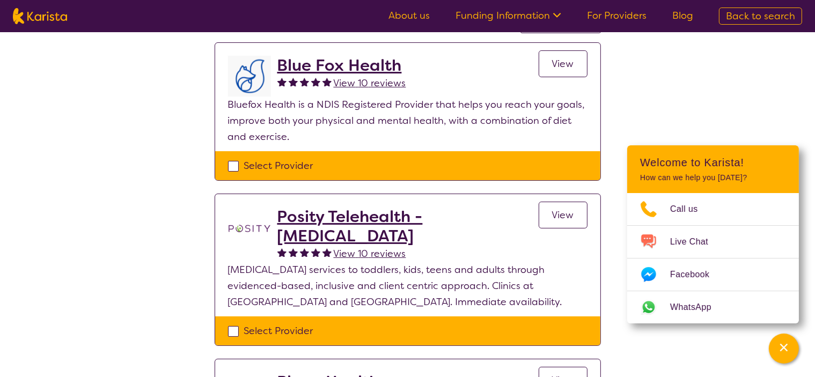 The width and height of the screenshot is (815, 377). I want to click on img: Karista logo, so click(40, 16).